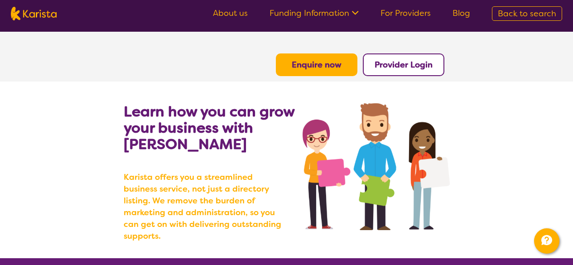 This screenshot has width=573, height=265. I want to click on a: Enquire now, so click(316, 65).